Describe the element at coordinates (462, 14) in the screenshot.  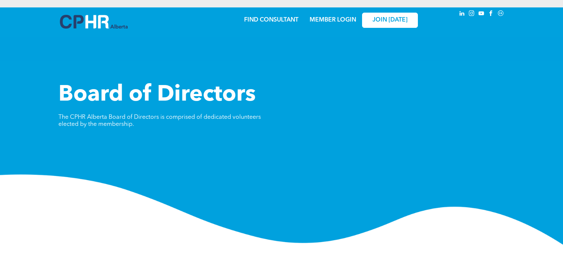
I see `a: linkedin` at that location.